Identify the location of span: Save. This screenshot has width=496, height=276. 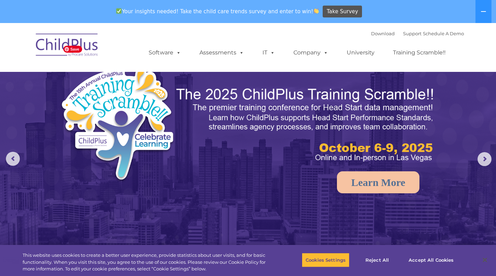
(73, 49).